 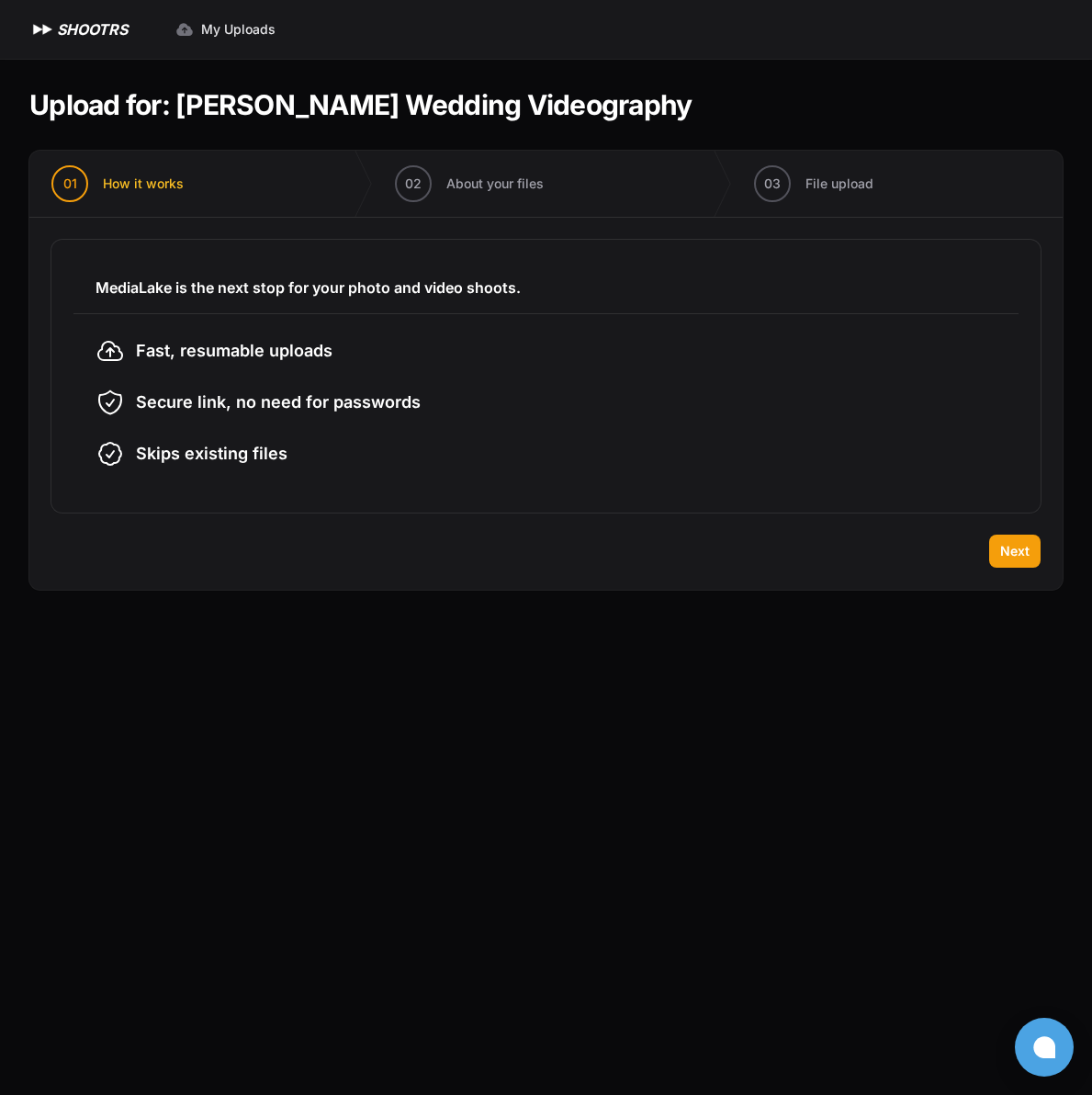 What do you see at coordinates (117, 184) in the screenshot?
I see `button: 01 How it works` at bounding box center [117, 184].